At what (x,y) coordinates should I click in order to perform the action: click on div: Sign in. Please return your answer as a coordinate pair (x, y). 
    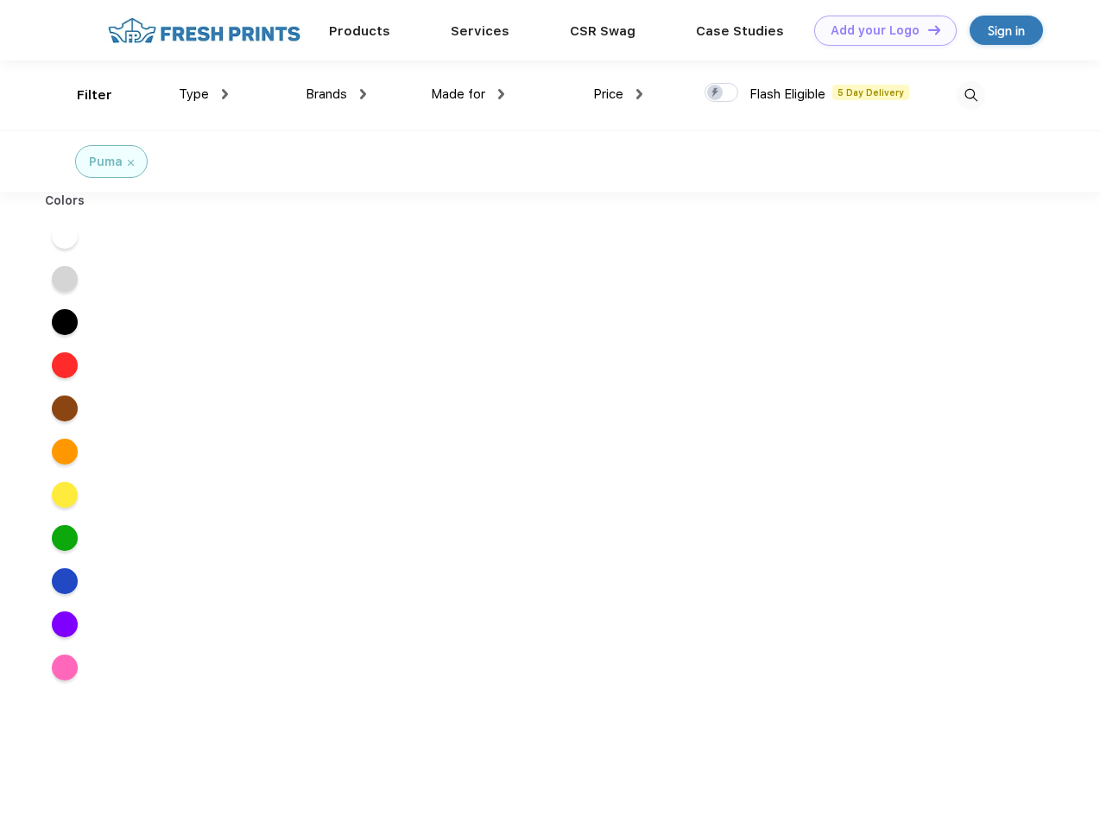
    Looking at the image, I should click on (1006, 30).